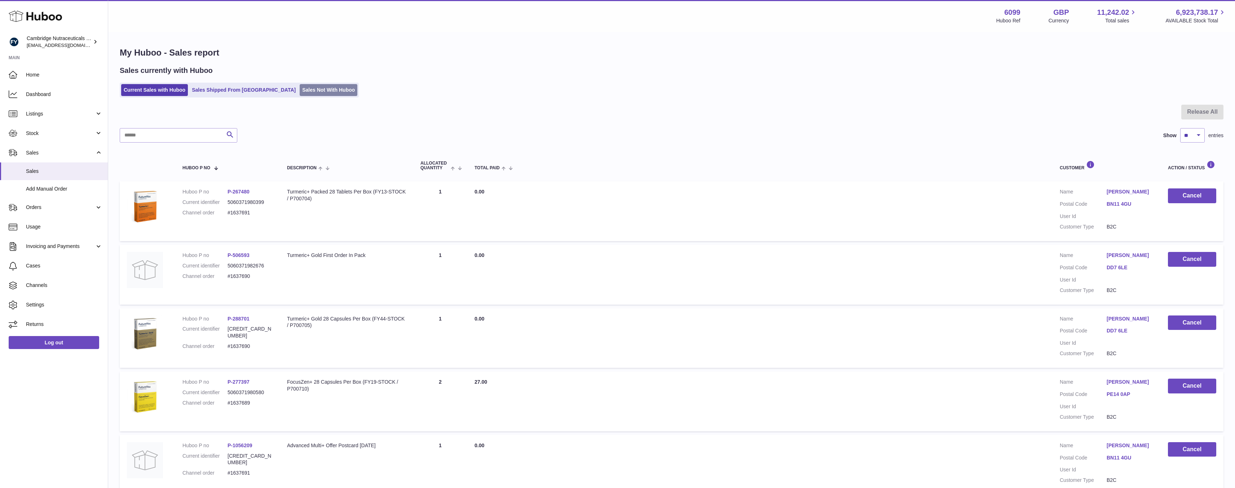 This screenshot has height=488, width=1235. Describe the element at coordinates (1012, 12) in the screenshot. I see `strong: 6099` at that location.